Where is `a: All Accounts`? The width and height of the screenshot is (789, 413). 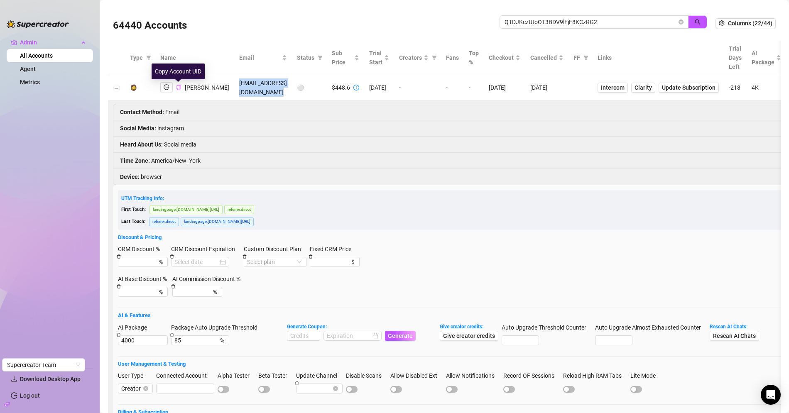 a: All Accounts is located at coordinates (36, 56).